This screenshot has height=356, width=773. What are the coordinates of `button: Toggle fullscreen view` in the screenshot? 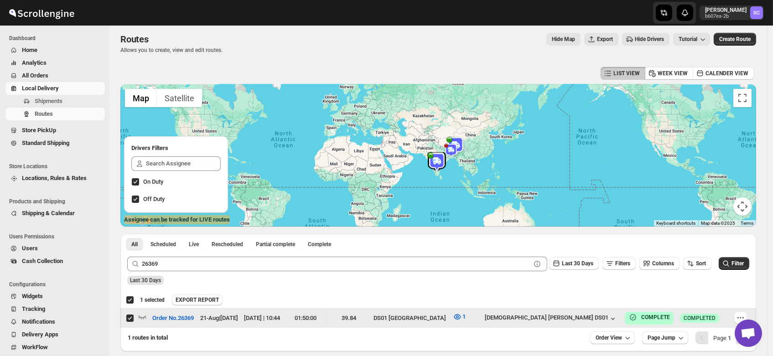 It's located at (742, 98).